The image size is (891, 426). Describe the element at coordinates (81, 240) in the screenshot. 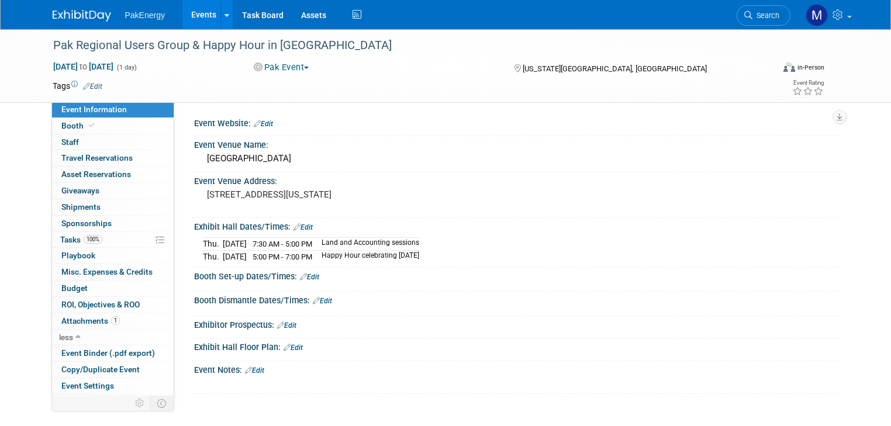

I see `span: Tasks` at that location.